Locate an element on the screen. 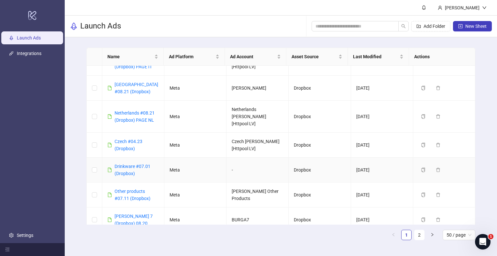 The height and width of the screenshot is (256, 497). span: 50 / page is located at coordinates (459, 235).